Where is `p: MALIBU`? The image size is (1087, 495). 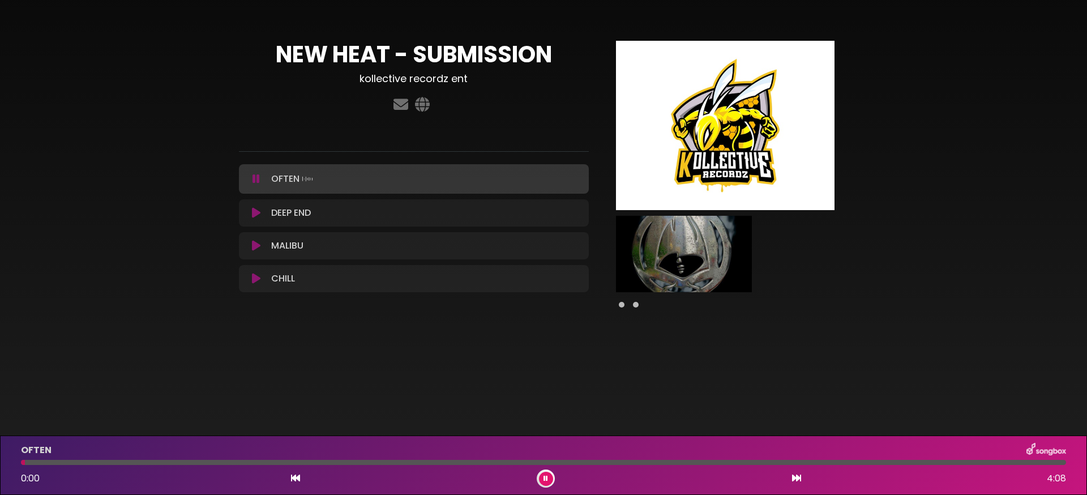 p: MALIBU is located at coordinates (287, 246).